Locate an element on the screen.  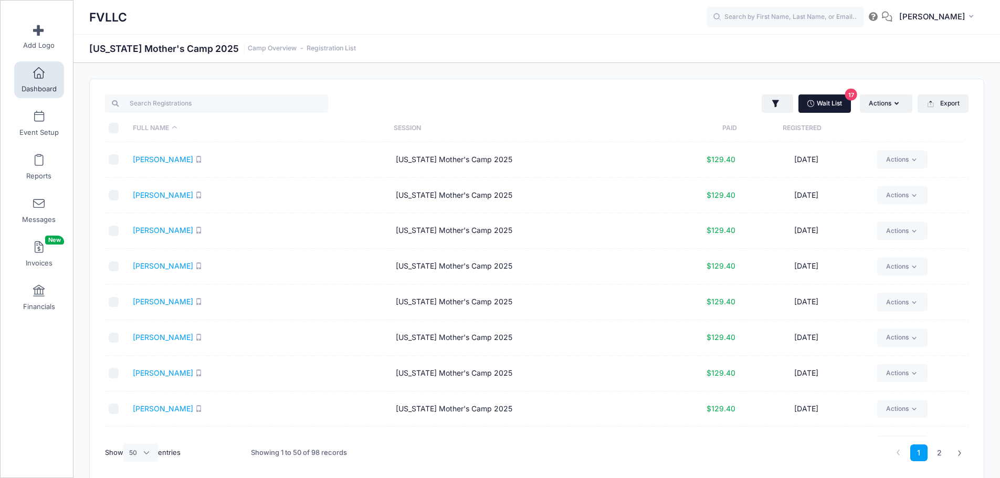
a: Dashboard is located at coordinates (39, 80).